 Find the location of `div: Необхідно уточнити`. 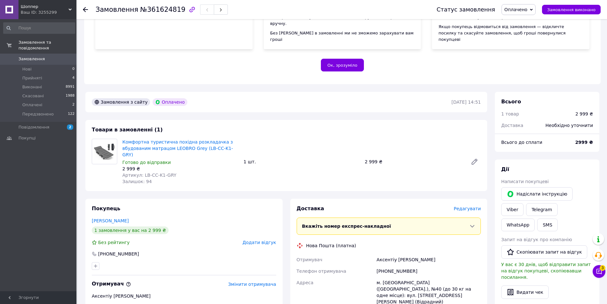

div: Необхідно уточнити is located at coordinates (569, 125).